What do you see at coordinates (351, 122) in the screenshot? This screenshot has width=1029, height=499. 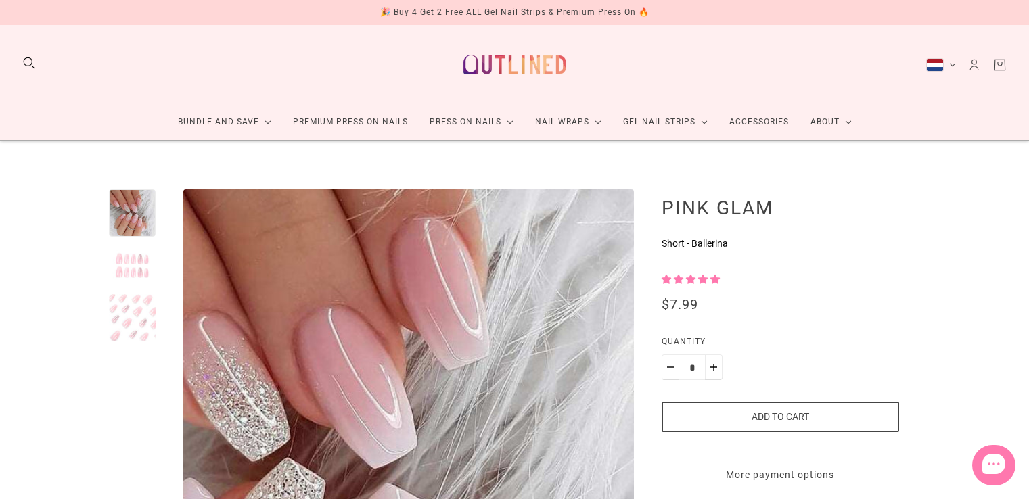 I see `a: Premium Press On Nails` at bounding box center [351, 122].